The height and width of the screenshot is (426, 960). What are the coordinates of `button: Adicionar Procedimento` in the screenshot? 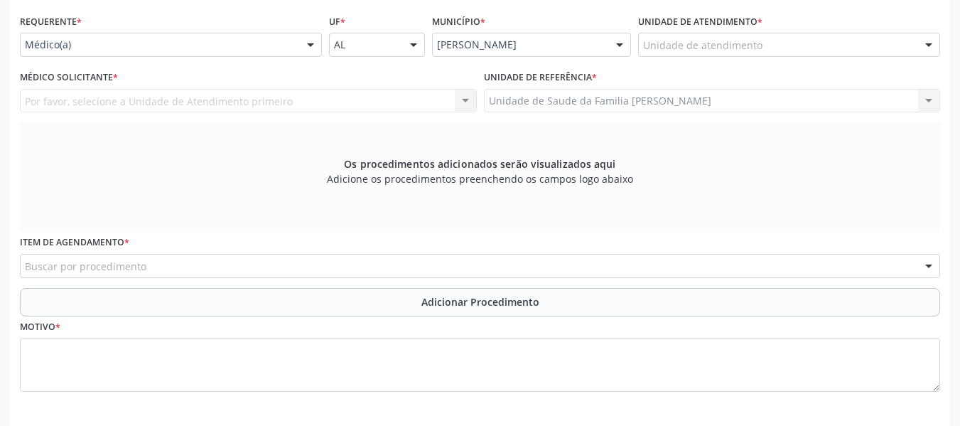 It's located at (480, 302).